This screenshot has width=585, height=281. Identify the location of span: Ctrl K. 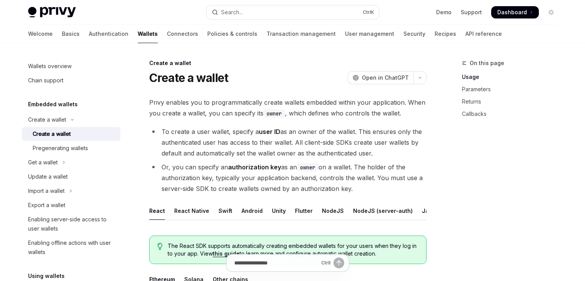
(369, 12).